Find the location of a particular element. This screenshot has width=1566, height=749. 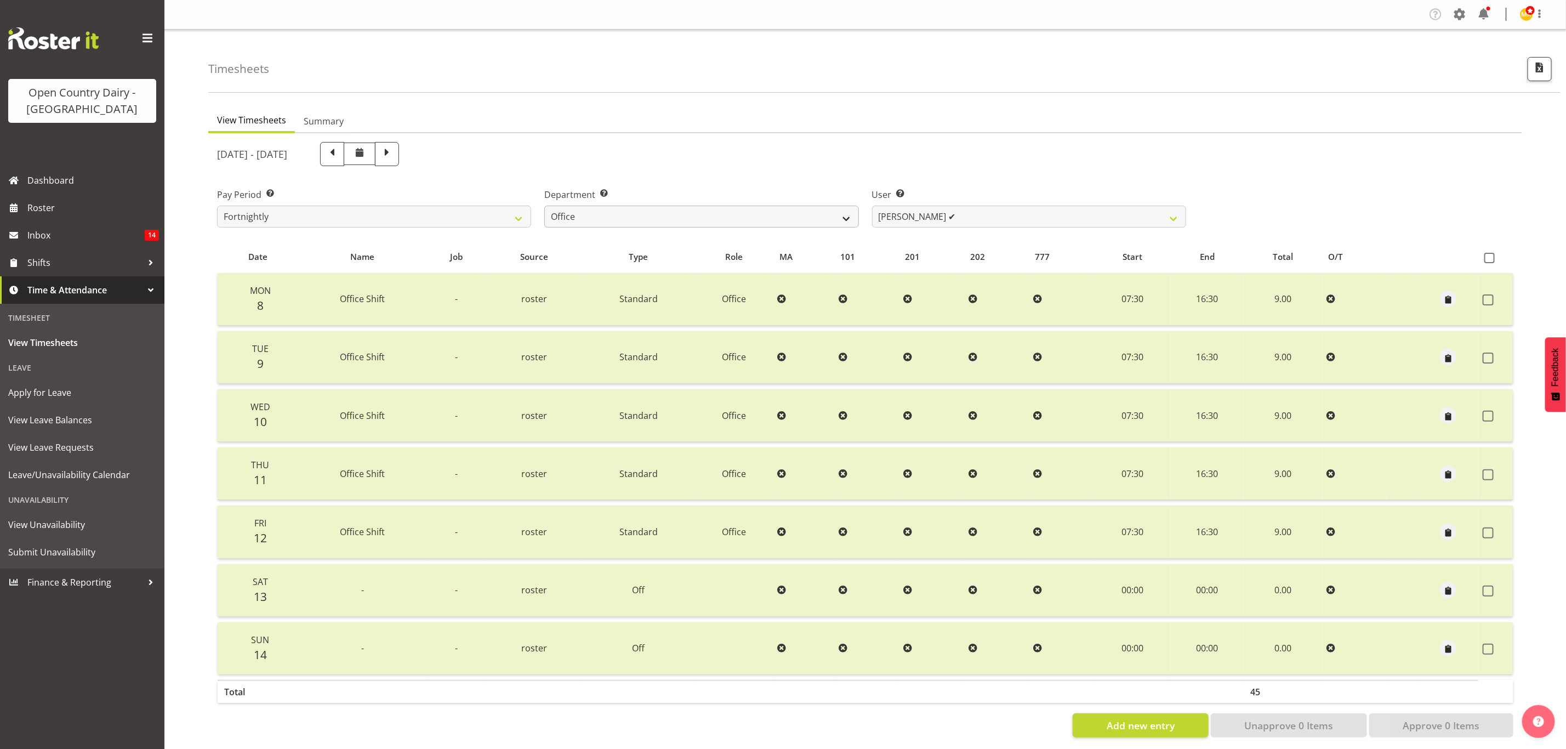

th: Total is located at coordinates (258, 691).